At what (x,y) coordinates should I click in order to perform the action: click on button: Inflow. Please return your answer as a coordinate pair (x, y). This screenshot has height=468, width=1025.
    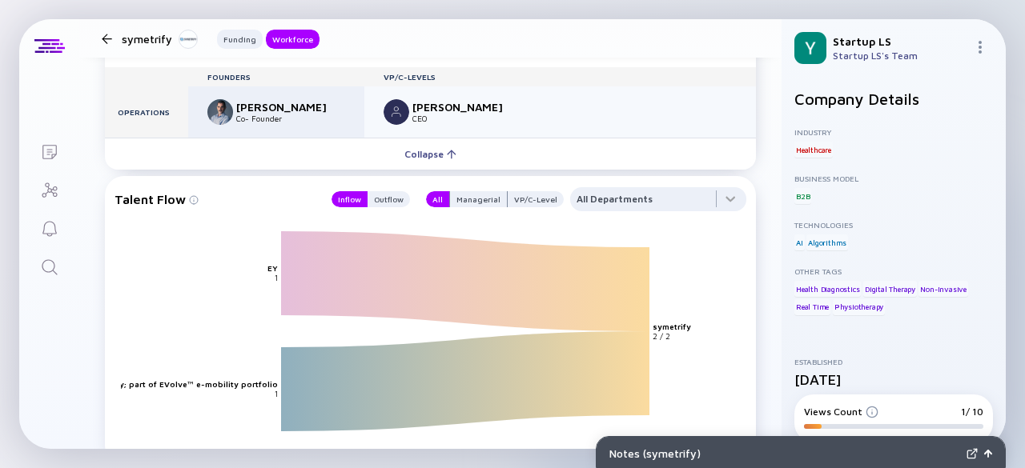
    Looking at the image, I should click on (349, 199).